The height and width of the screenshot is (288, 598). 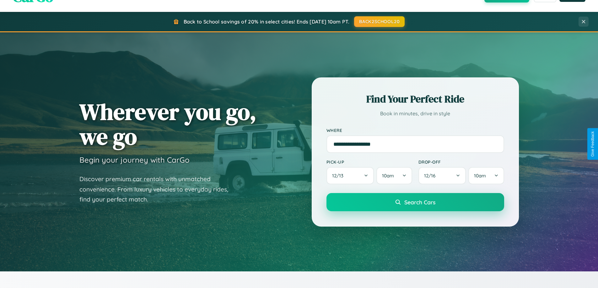 I want to click on span: 12 / 16, so click(x=431, y=176).